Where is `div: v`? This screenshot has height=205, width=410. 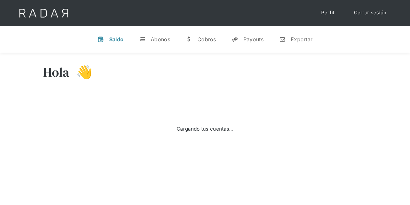
div: v is located at coordinates (101, 39).